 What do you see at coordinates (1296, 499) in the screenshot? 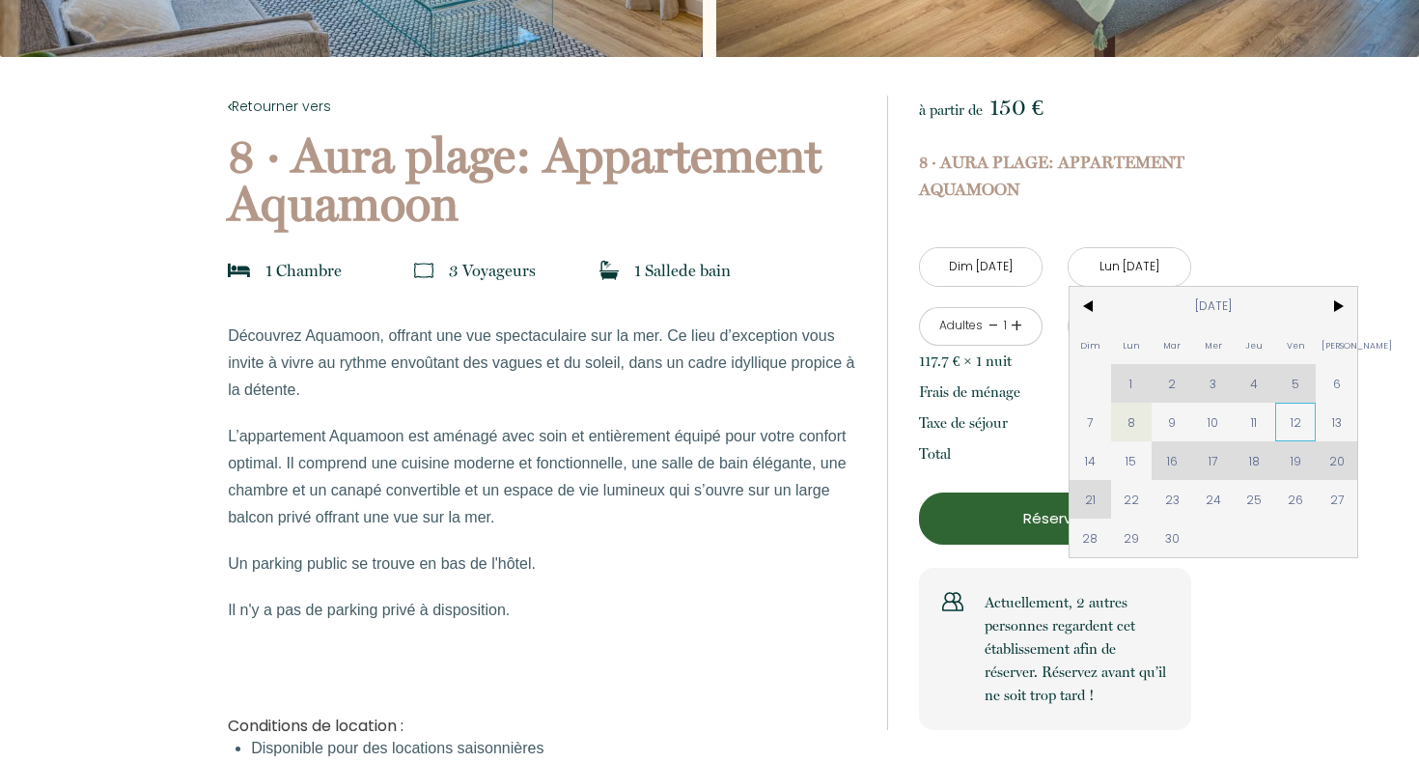
I see `span: 26` at bounding box center [1296, 499].